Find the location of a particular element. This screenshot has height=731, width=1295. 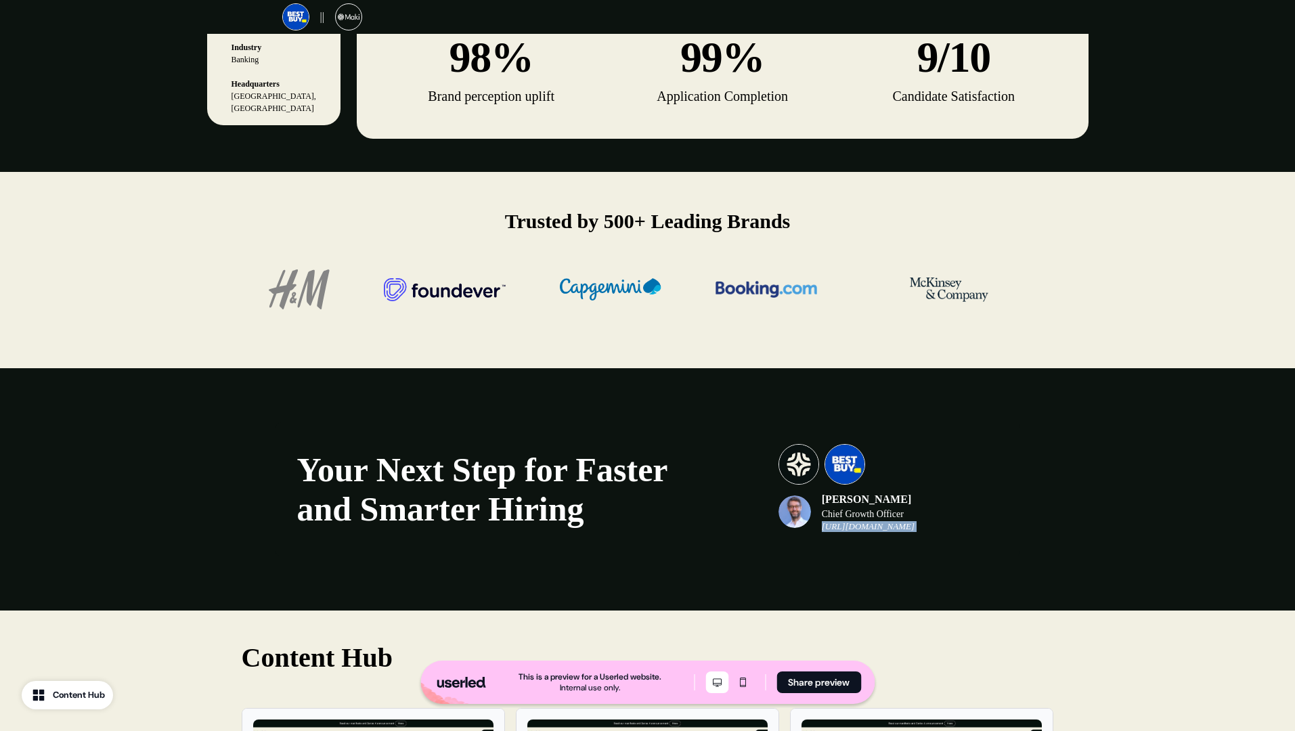

div: Content Hub is located at coordinates (79, 695).